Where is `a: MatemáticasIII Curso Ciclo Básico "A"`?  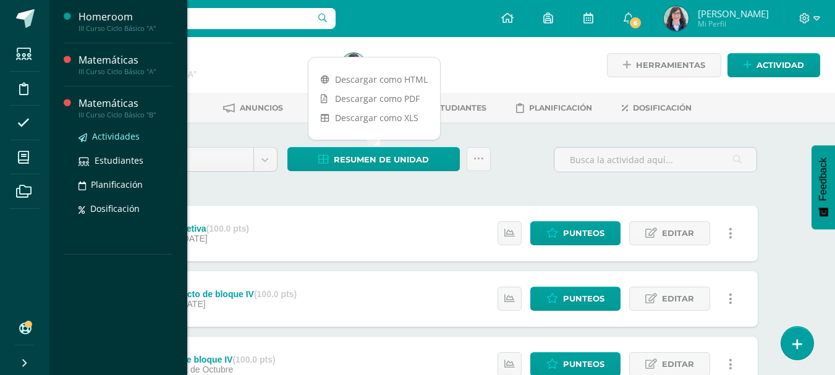
a: MatemáticasIII Curso Ciclo Básico "A" is located at coordinates (125, 64).